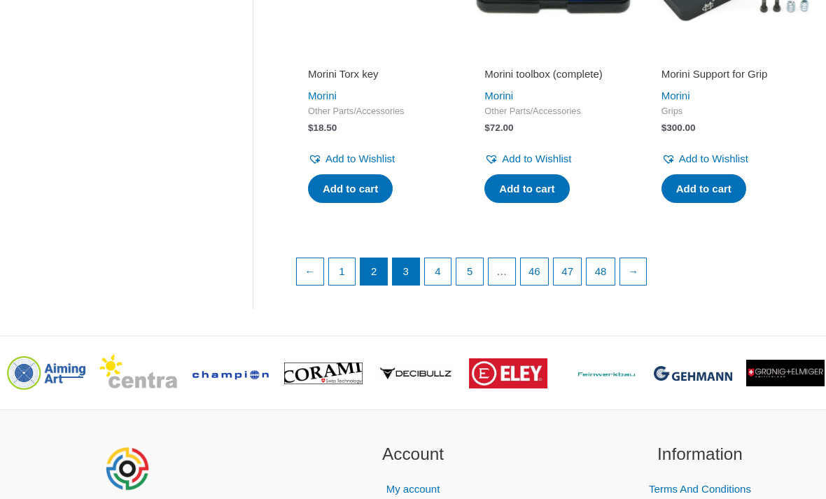  I want to click on h2: Account, so click(413, 455).